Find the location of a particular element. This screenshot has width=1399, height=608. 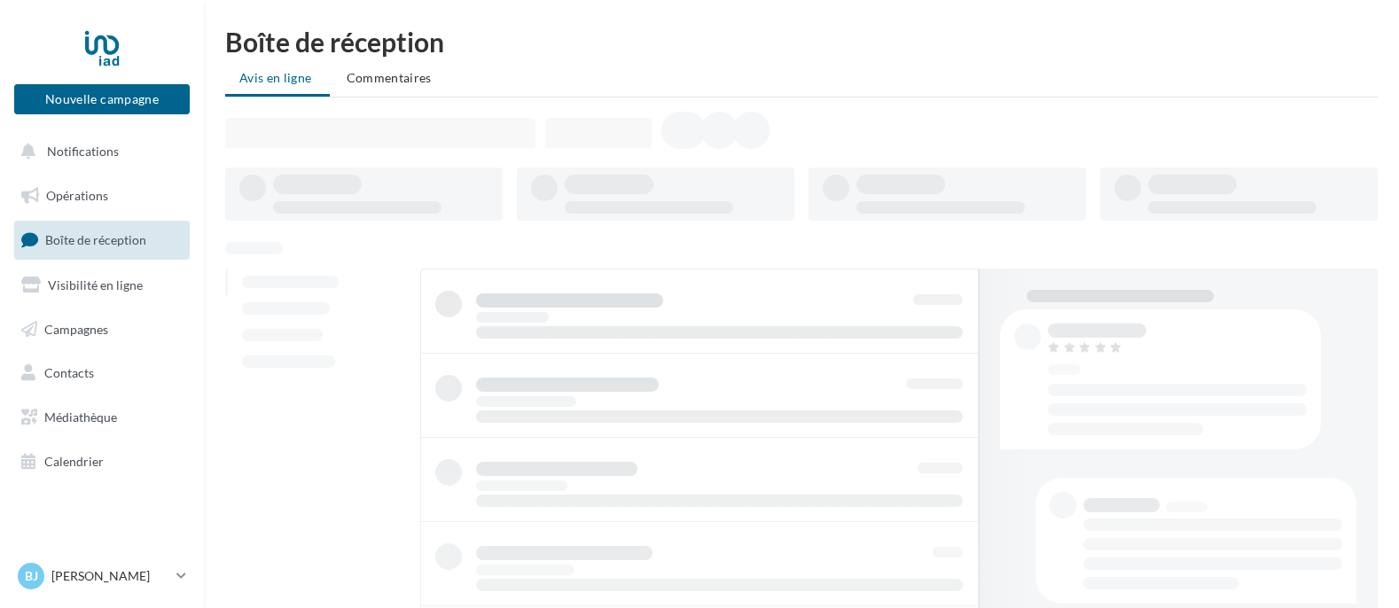

a: Médiathèque is located at coordinates (102, 418).